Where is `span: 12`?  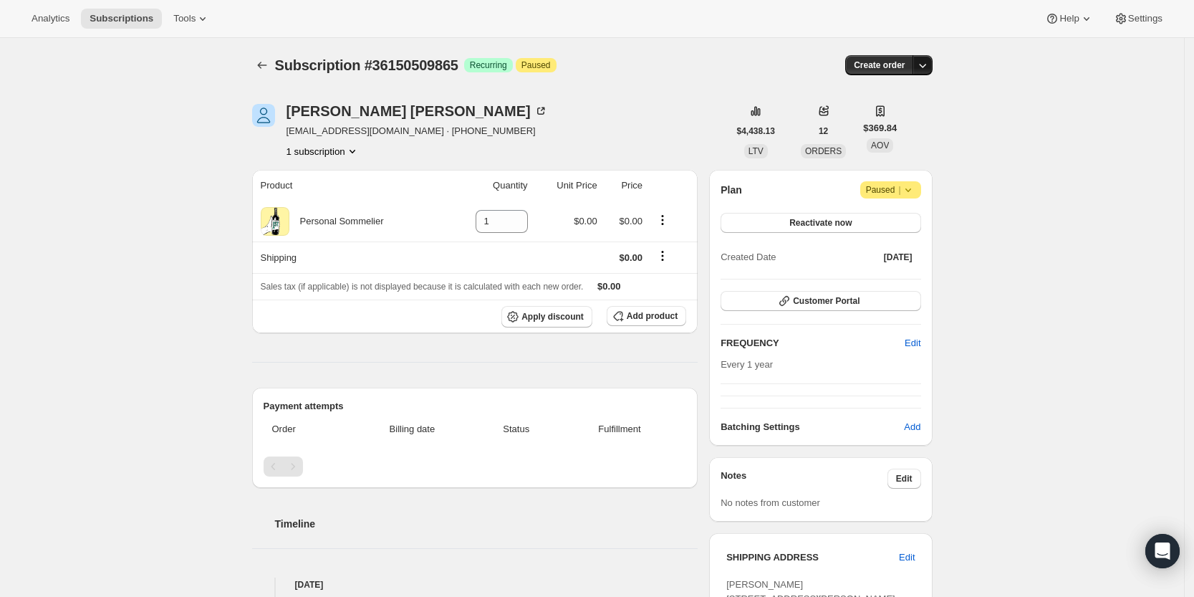 span: 12 is located at coordinates (823, 131).